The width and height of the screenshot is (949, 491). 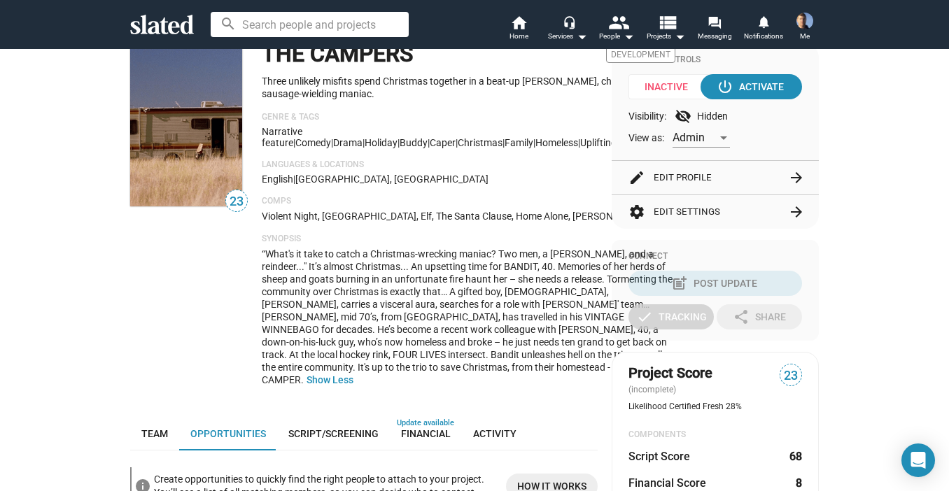 I want to click on div: Visibility: Hidden, so click(x=715, y=116).